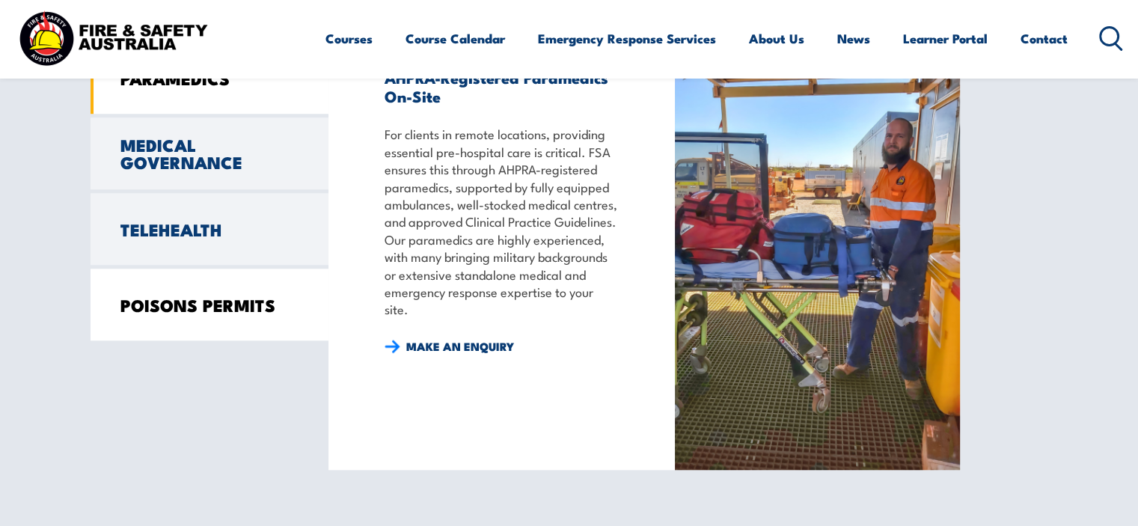 Image resolution: width=1138 pixels, height=526 pixels. Describe the element at coordinates (502, 87) in the screenshot. I see `h3: AHPRA-Registered Paramedics On-Site` at that location.